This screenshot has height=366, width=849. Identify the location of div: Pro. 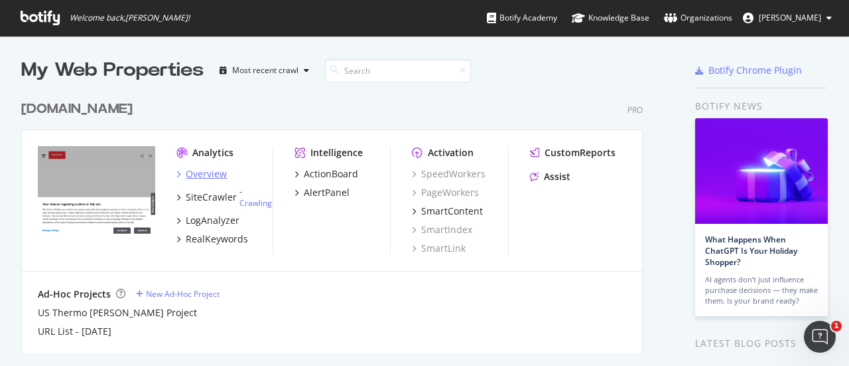
(635, 109).